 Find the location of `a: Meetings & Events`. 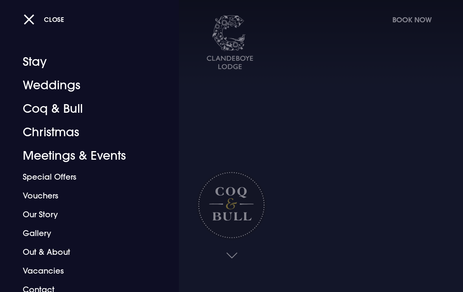

a: Meetings & Events is located at coordinates (84, 156).